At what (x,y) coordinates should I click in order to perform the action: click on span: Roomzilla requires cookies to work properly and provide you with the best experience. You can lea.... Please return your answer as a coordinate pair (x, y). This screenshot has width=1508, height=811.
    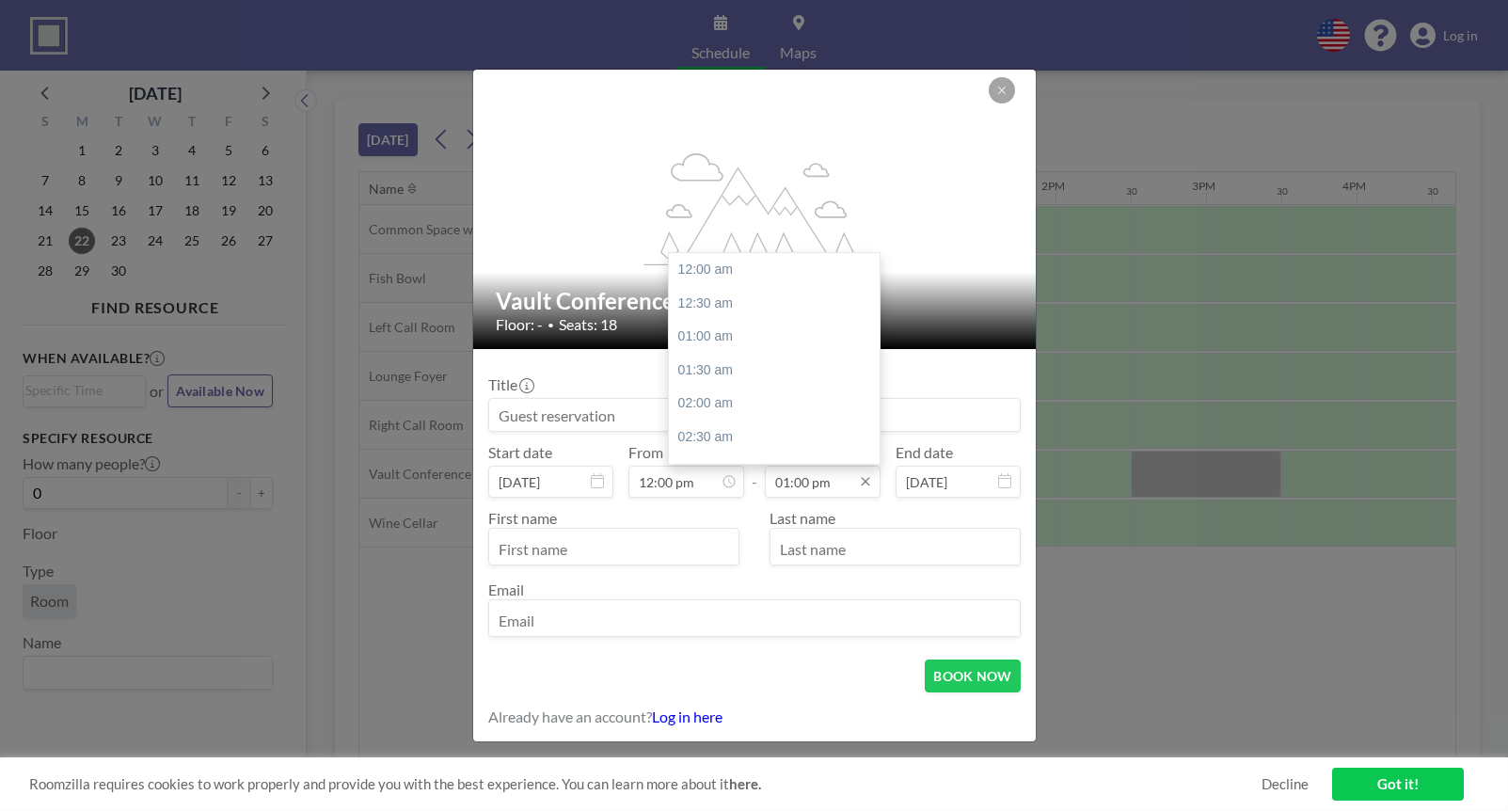
    Looking at the image, I should click on (645, 784).